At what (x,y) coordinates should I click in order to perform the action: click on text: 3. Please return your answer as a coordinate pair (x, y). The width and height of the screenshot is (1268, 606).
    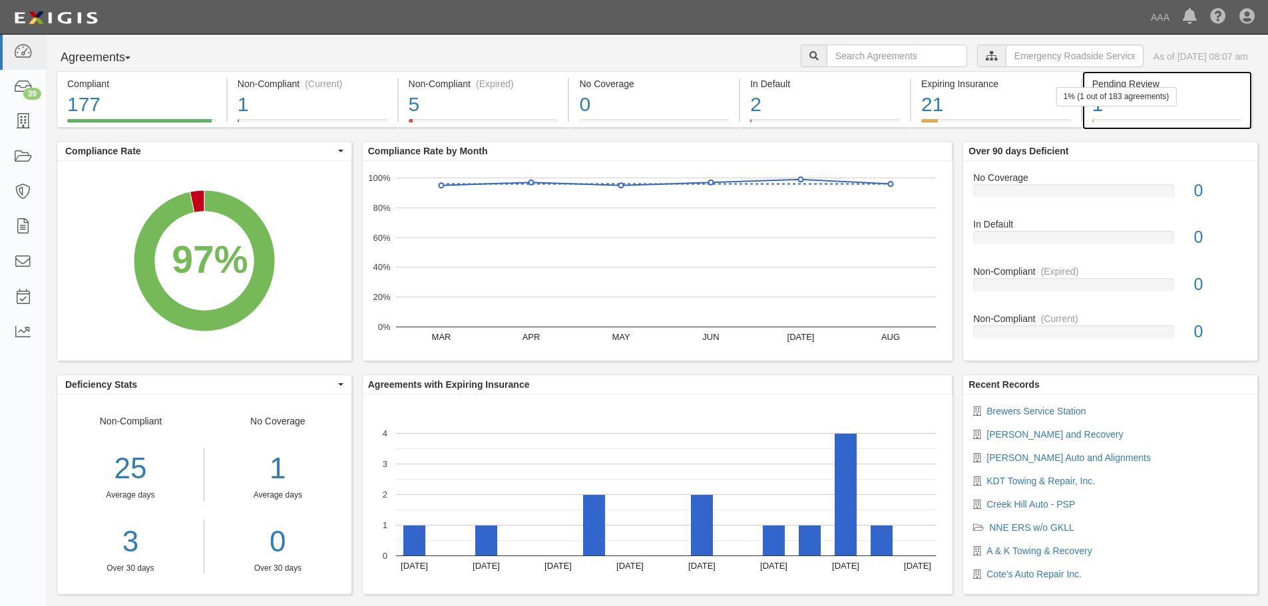
    Looking at the image, I should click on (385, 464).